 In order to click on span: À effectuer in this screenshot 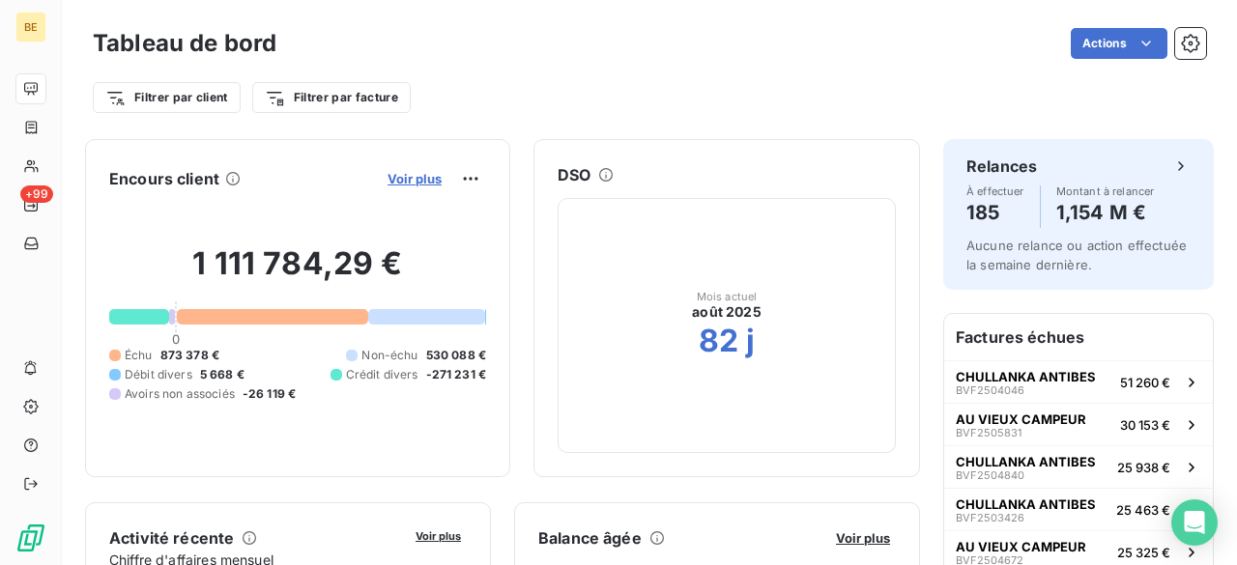, I will do `click(995, 191)`.